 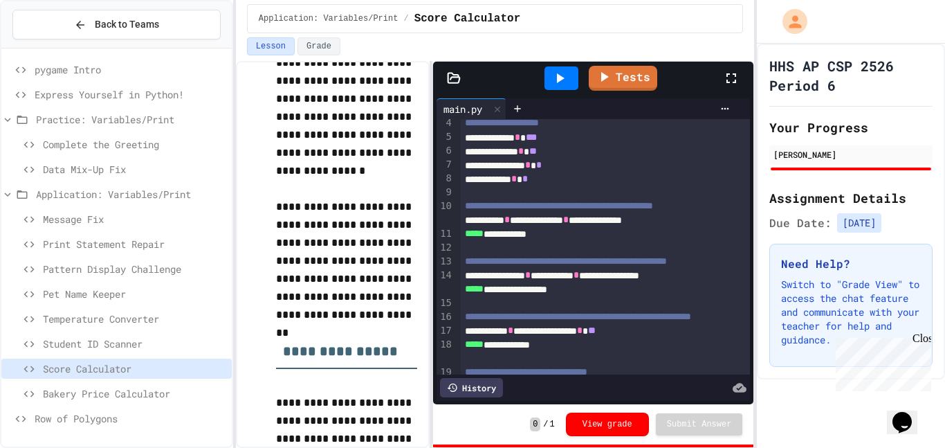 What do you see at coordinates (130, 94) in the screenshot?
I see `span: Express Yourself in Python!` at bounding box center [130, 94].